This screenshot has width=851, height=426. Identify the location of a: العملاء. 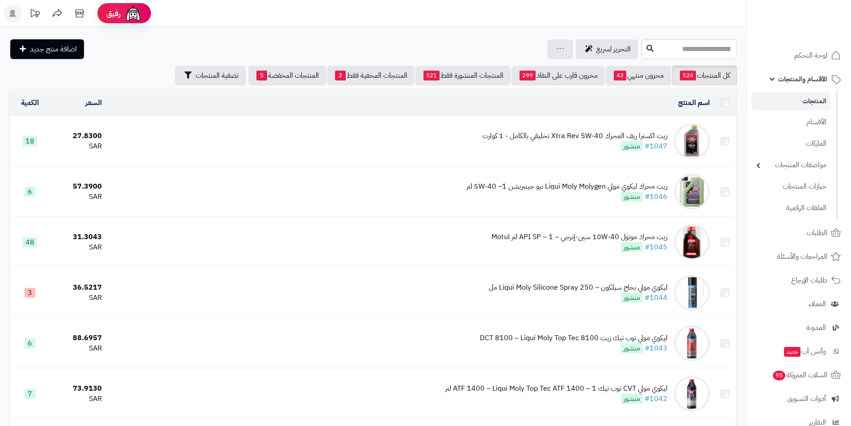
(798, 304).